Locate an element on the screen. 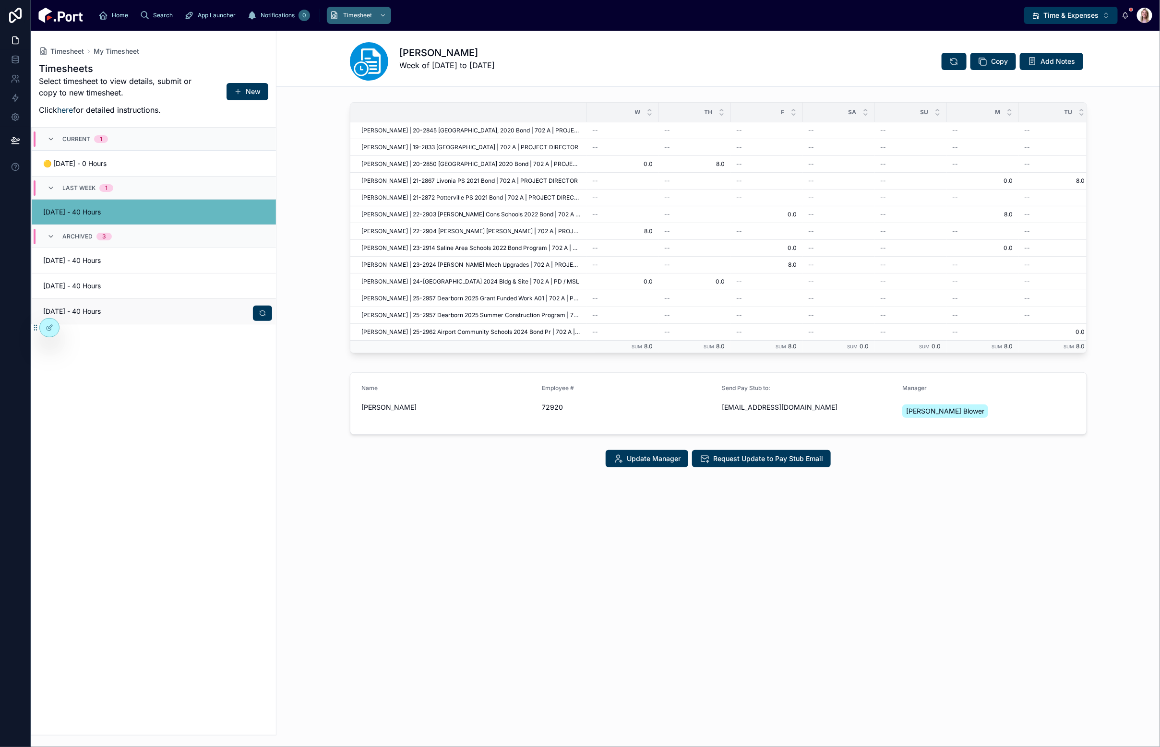 The width and height of the screenshot is (1160, 747). span: Manager is located at coordinates (914, 388).